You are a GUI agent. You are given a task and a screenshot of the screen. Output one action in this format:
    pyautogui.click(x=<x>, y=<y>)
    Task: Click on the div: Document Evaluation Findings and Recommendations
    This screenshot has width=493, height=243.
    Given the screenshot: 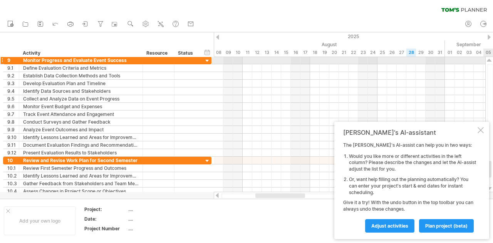 What is the action you would take?
    pyautogui.click(x=81, y=145)
    